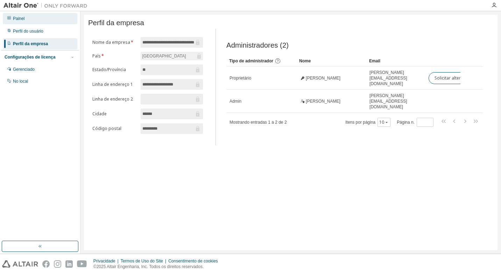 The width and height of the screenshot is (501, 274). Describe the element at coordinates (150, 266) in the screenshot. I see `font: 2025 Altair Engenharia, Inc. Todos os direitos reservados.` at that location.